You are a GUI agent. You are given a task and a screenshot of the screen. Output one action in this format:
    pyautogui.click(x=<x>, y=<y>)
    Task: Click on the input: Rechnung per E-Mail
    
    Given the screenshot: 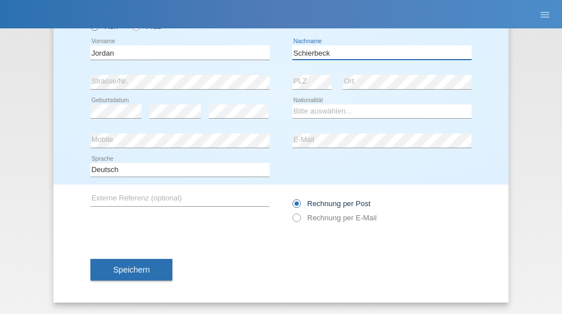 What is the action you would take?
    pyautogui.click(x=296, y=221)
    